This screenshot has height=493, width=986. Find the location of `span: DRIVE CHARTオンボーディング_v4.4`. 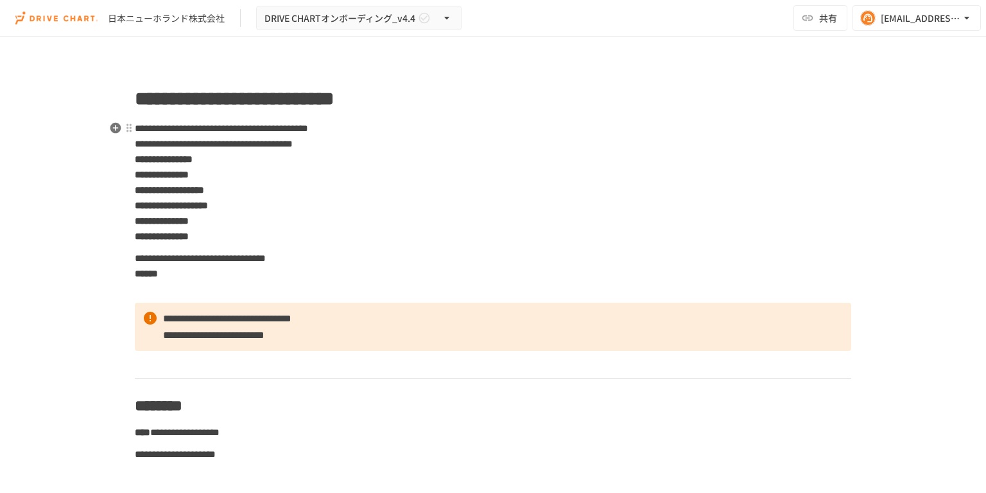

span: DRIVE CHARTオンボーディング_v4.4 is located at coordinates (340, 18).